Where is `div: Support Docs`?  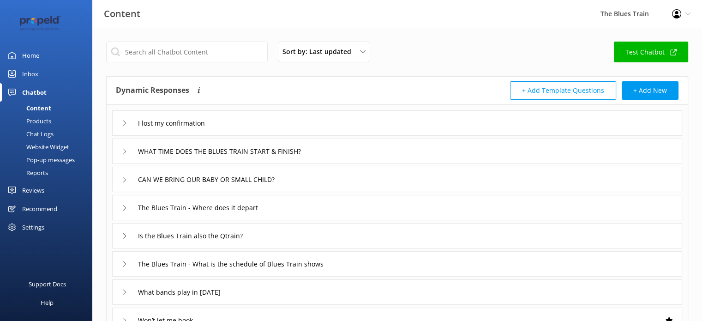 div: Support Docs is located at coordinates (47, 284).